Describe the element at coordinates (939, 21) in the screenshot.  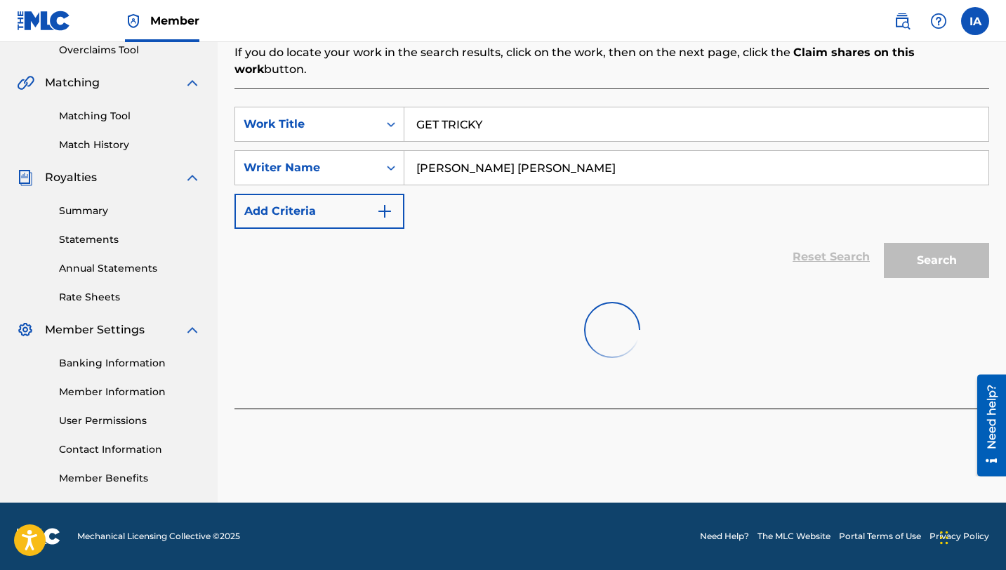
I see `div: Help` at that location.